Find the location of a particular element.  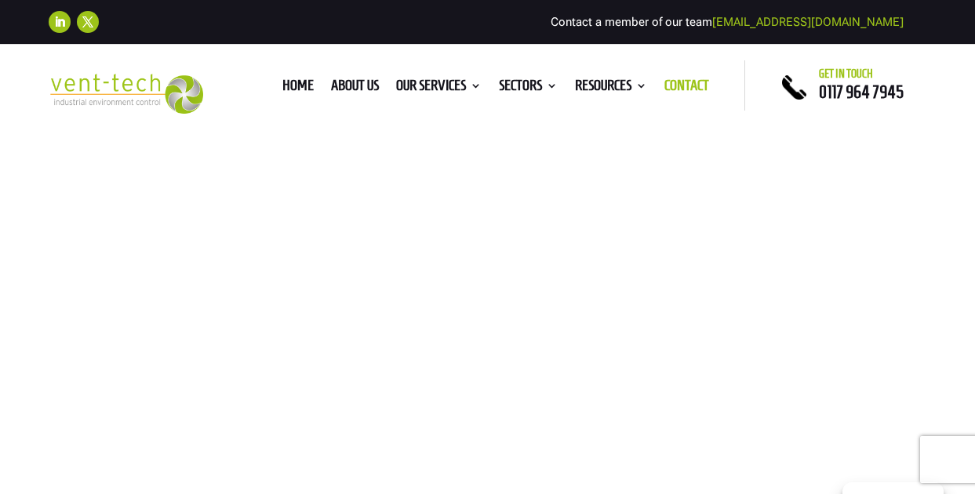

span: 0117 964 7945 is located at coordinates (862, 92).